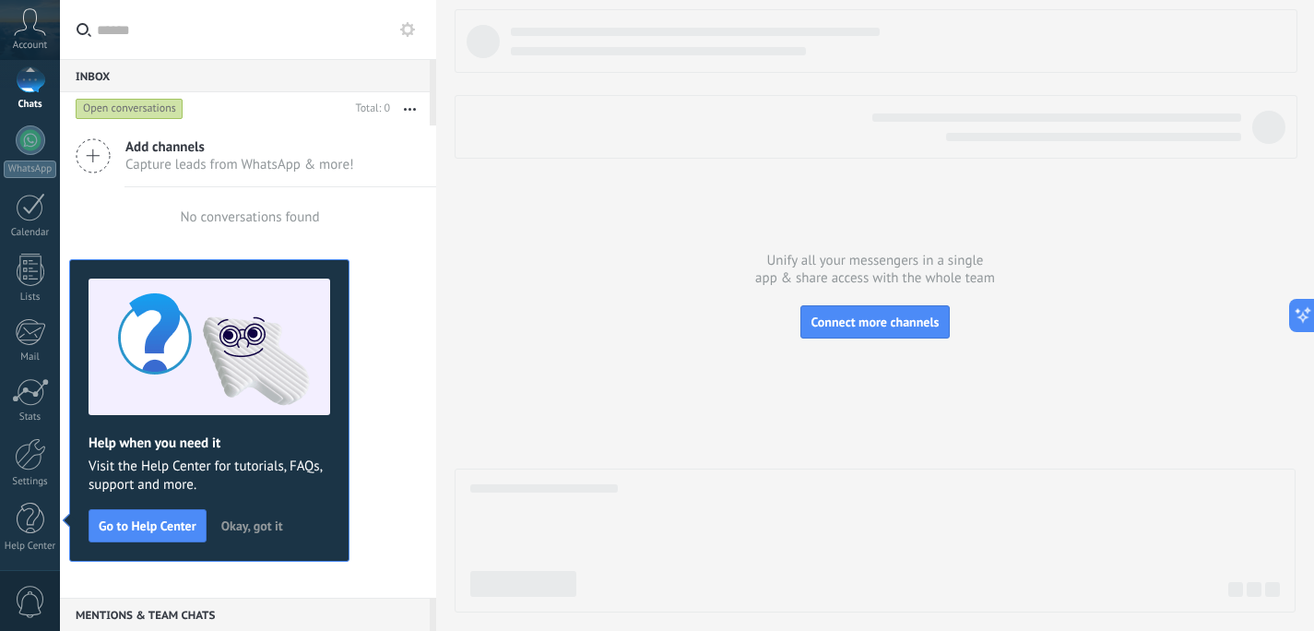 Image resolution: width=1314 pixels, height=631 pixels. What do you see at coordinates (209, 476) in the screenshot?
I see `span: Visit the Help Center for tutorials, FAQs, support and more.` at bounding box center [209, 476].